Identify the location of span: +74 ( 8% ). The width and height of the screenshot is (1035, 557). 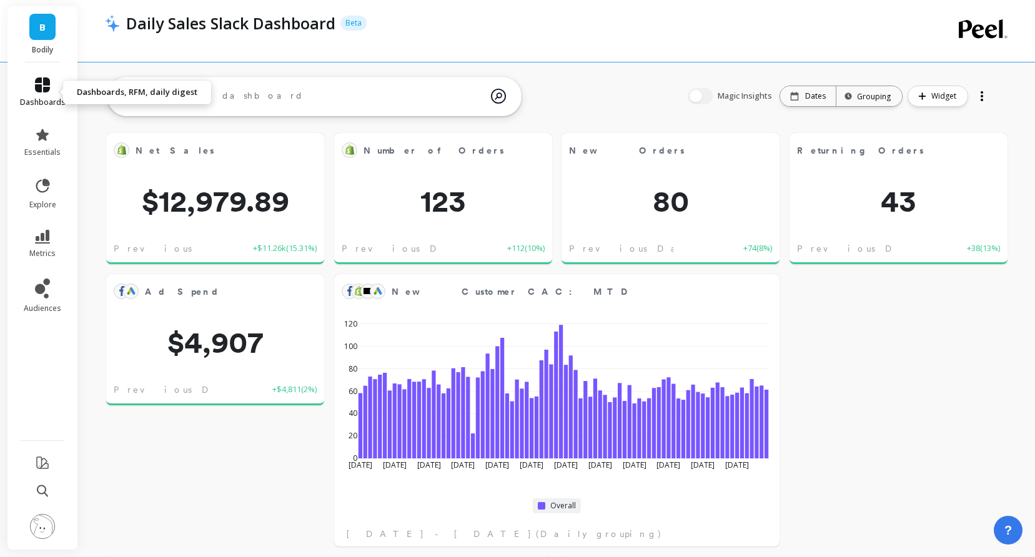
(757, 249).